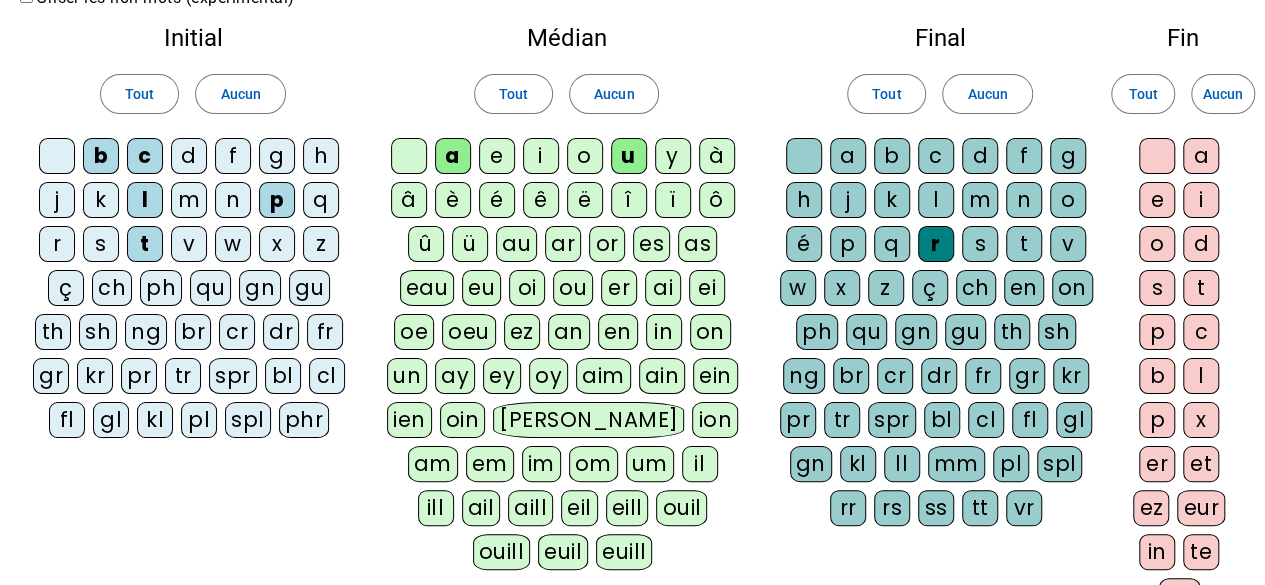  Describe the element at coordinates (407, 376) in the screenshot. I see `div: un` at that location.